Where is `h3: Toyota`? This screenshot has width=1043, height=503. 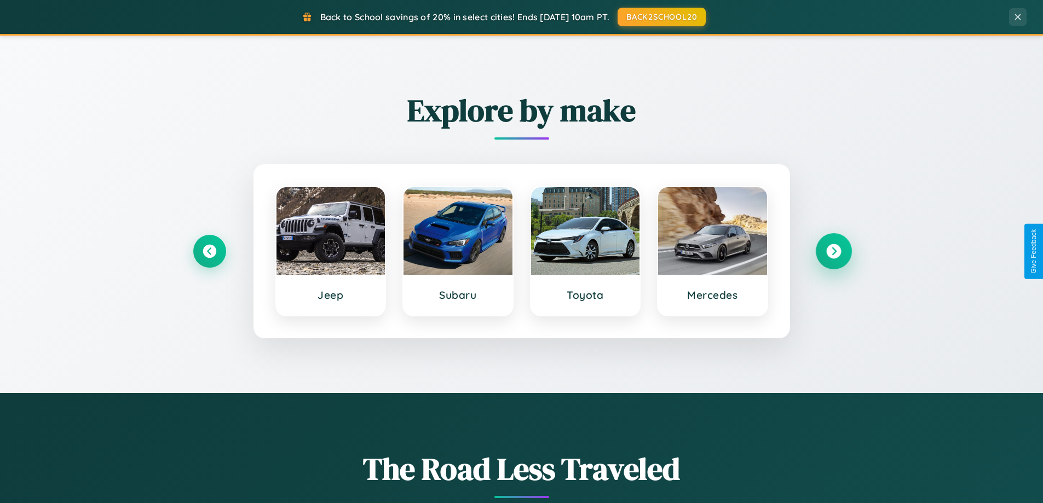 h3: Toyota is located at coordinates (585, 295).